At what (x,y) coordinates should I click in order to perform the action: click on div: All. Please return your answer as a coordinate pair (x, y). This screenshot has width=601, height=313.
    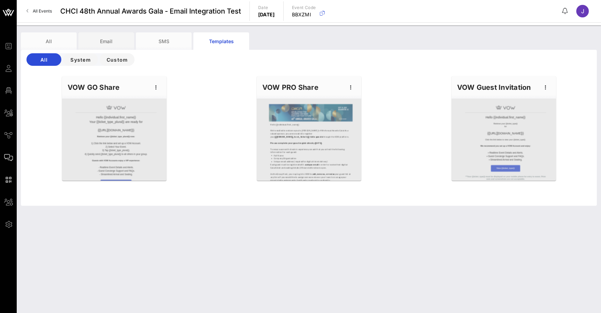
    Looking at the image, I should click on (49, 41).